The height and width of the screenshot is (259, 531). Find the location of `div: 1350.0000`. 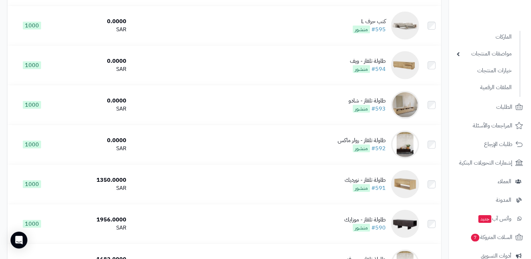

div: 1350.0000 is located at coordinates (92, 180).